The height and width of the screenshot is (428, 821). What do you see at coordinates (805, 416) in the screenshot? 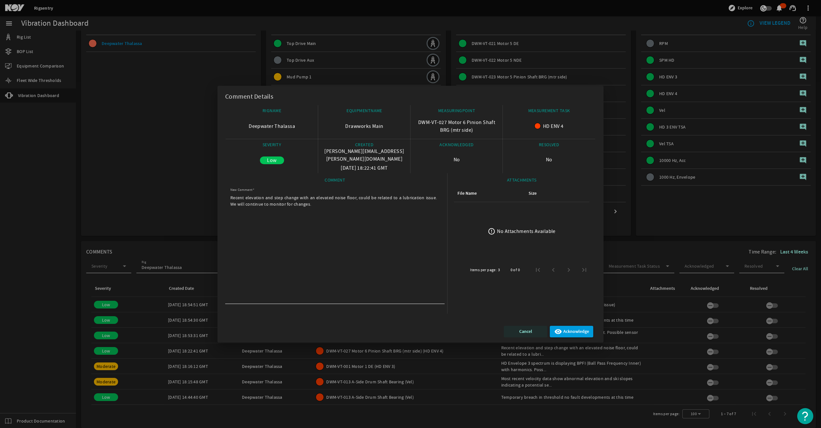
I see `button: Open Resource Center` at bounding box center [805, 416].